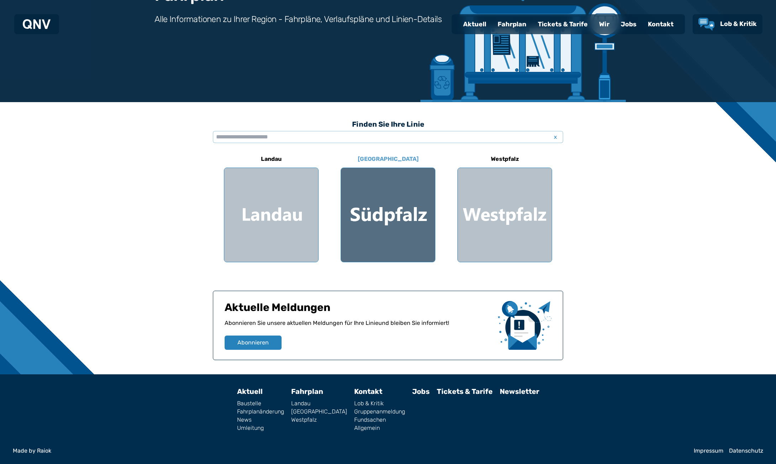 This screenshot has height=464, width=776. What do you see at coordinates (604, 24) in the screenshot?
I see `a: Wir` at bounding box center [604, 24].